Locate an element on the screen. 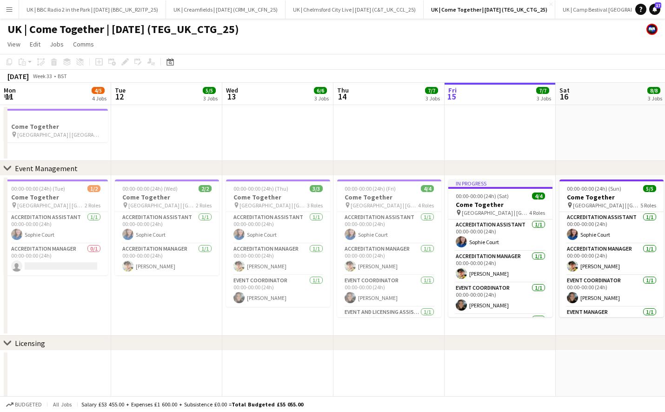  span: 3 Roles is located at coordinates (315, 205).